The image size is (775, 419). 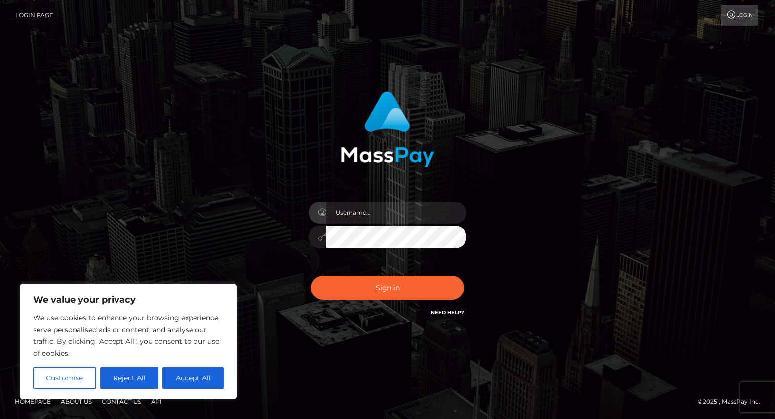 I want to click on a: API, so click(x=157, y=401).